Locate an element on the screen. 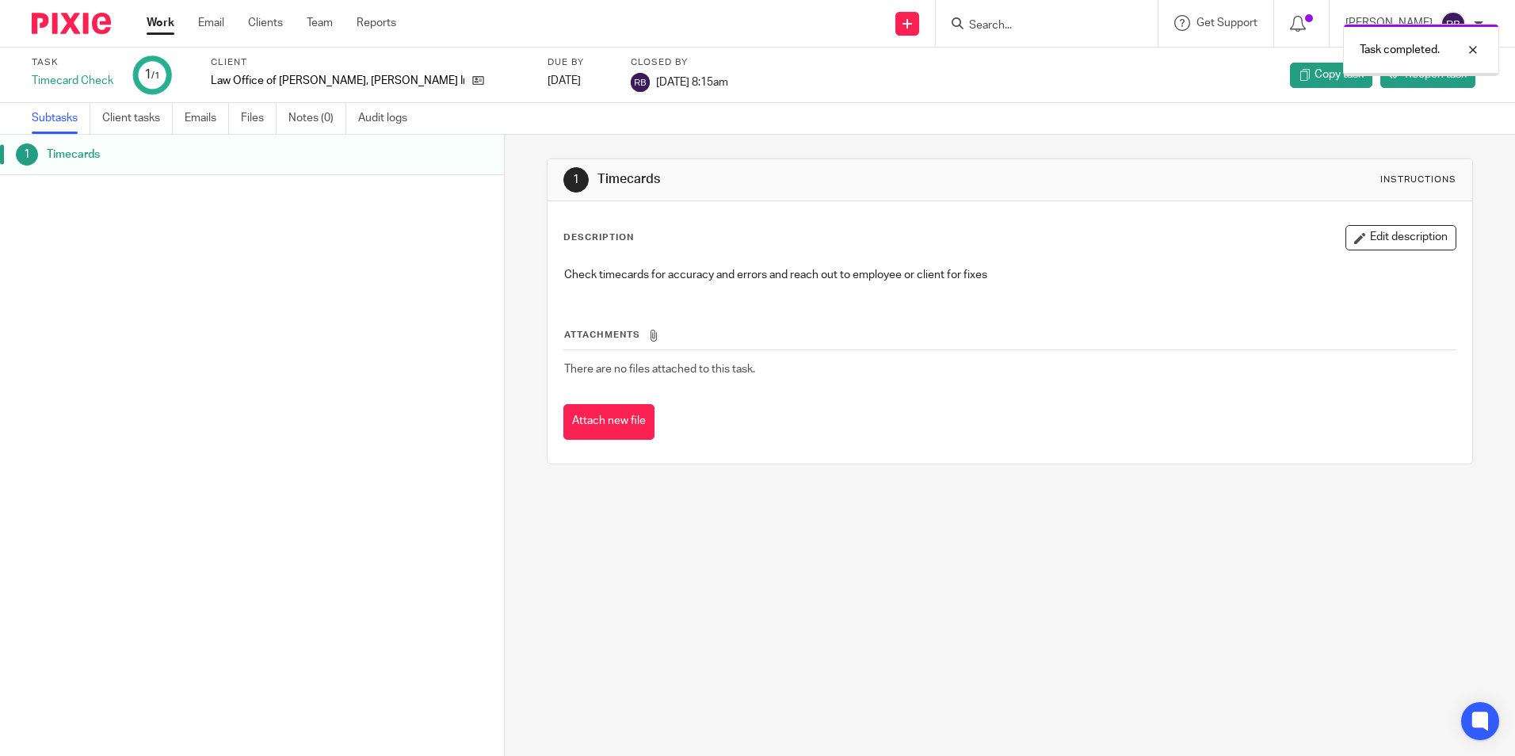 Image resolution: width=1515 pixels, height=756 pixels. p: Check timecards for accuracy and errors and reach out to employee or client for fixes is located at coordinates (1009, 275).